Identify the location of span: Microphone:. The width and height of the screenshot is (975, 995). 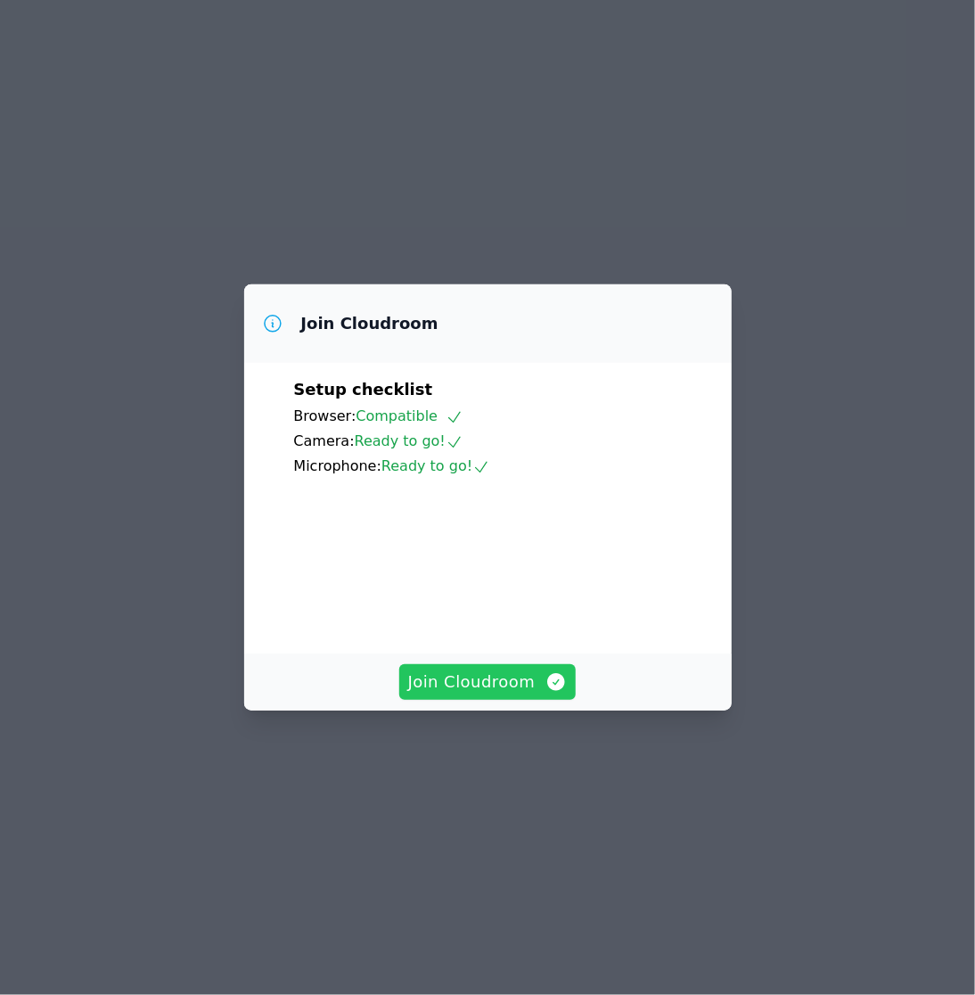
(338, 465).